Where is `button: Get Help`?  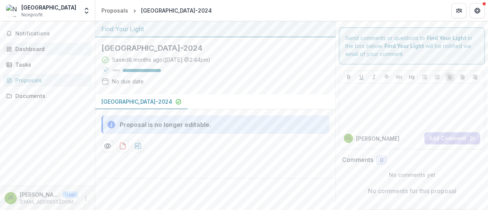
button: Get Help is located at coordinates (477, 11).